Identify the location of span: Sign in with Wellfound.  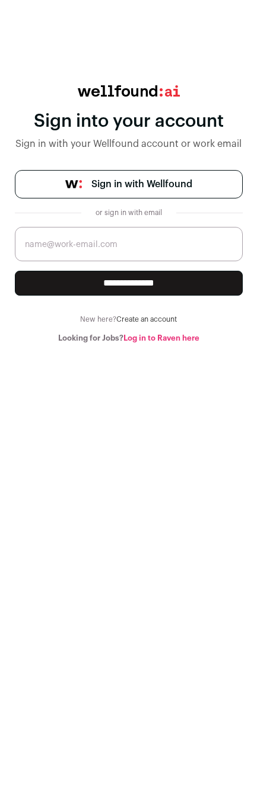
(142, 184).